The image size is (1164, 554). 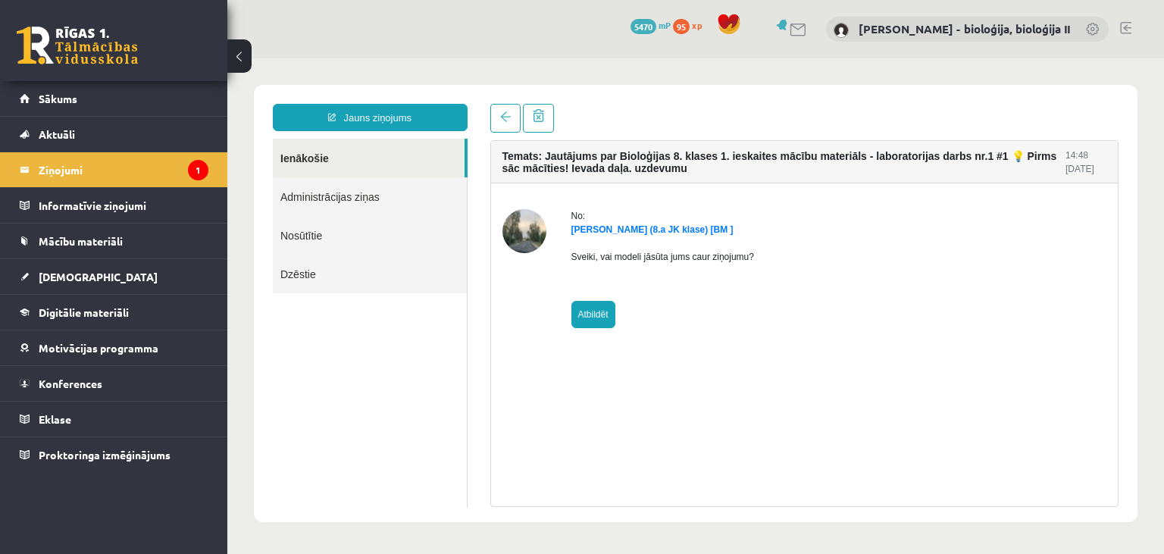 What do you see at coordinates (83, 312) in the screenshot?
I see `span: Digitālie materiāli` at bounding box center [83, 312].